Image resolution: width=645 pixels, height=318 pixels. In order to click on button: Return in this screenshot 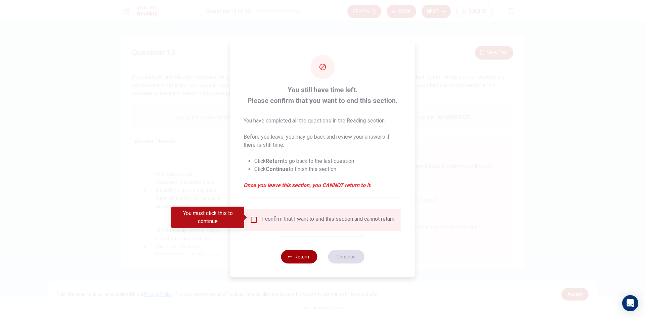, I will do `click(299, 256)`.